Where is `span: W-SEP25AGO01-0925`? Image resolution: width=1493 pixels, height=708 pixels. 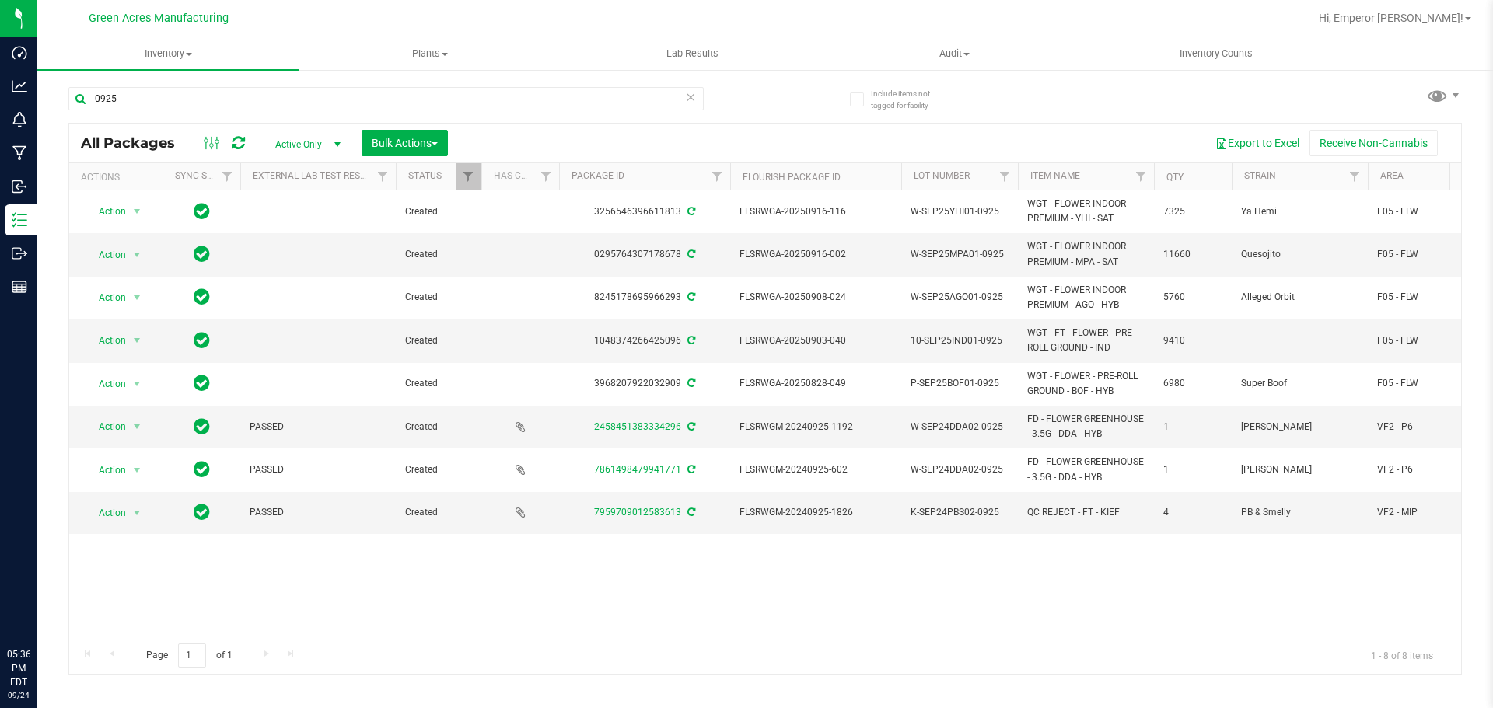
span: W-SEP25AGO01-0925 is located at coordinates (960, 297).